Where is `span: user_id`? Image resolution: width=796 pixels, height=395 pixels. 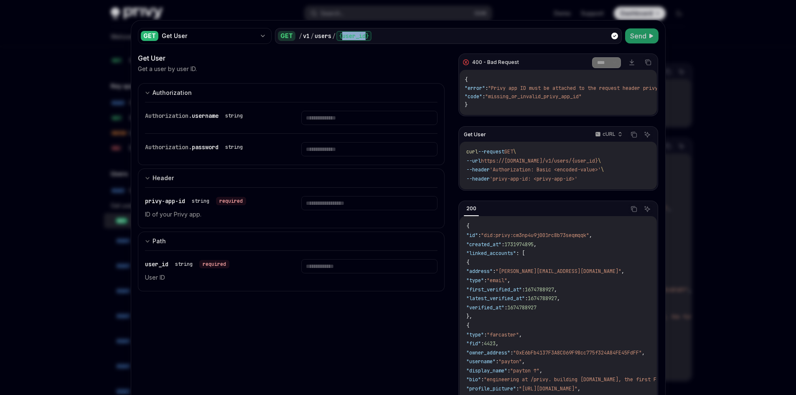 span: user_id is located at coordinates (157, 264).